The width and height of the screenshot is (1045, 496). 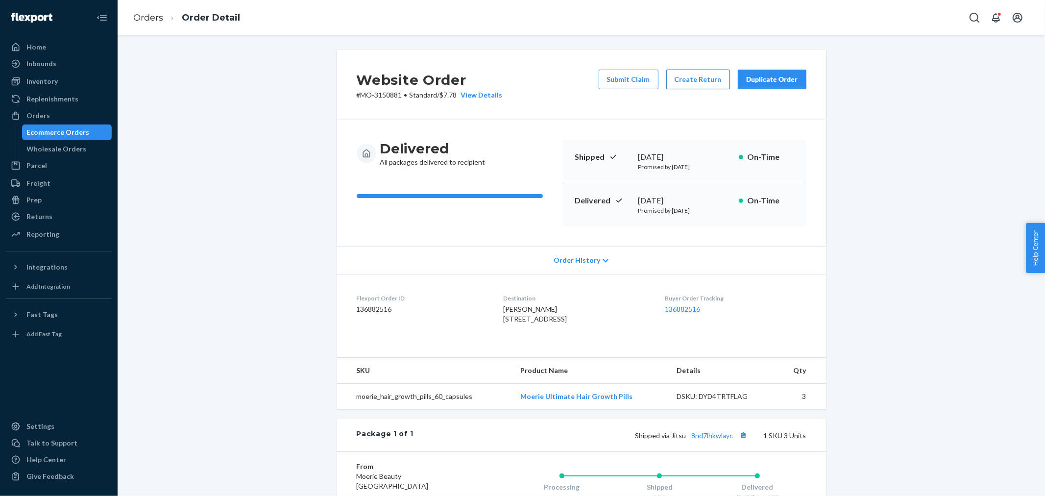 What do you see at coordinates (187, 18) in the screenshot?
I see `ol: breadcrumbs` at bounding box center [187, 18].